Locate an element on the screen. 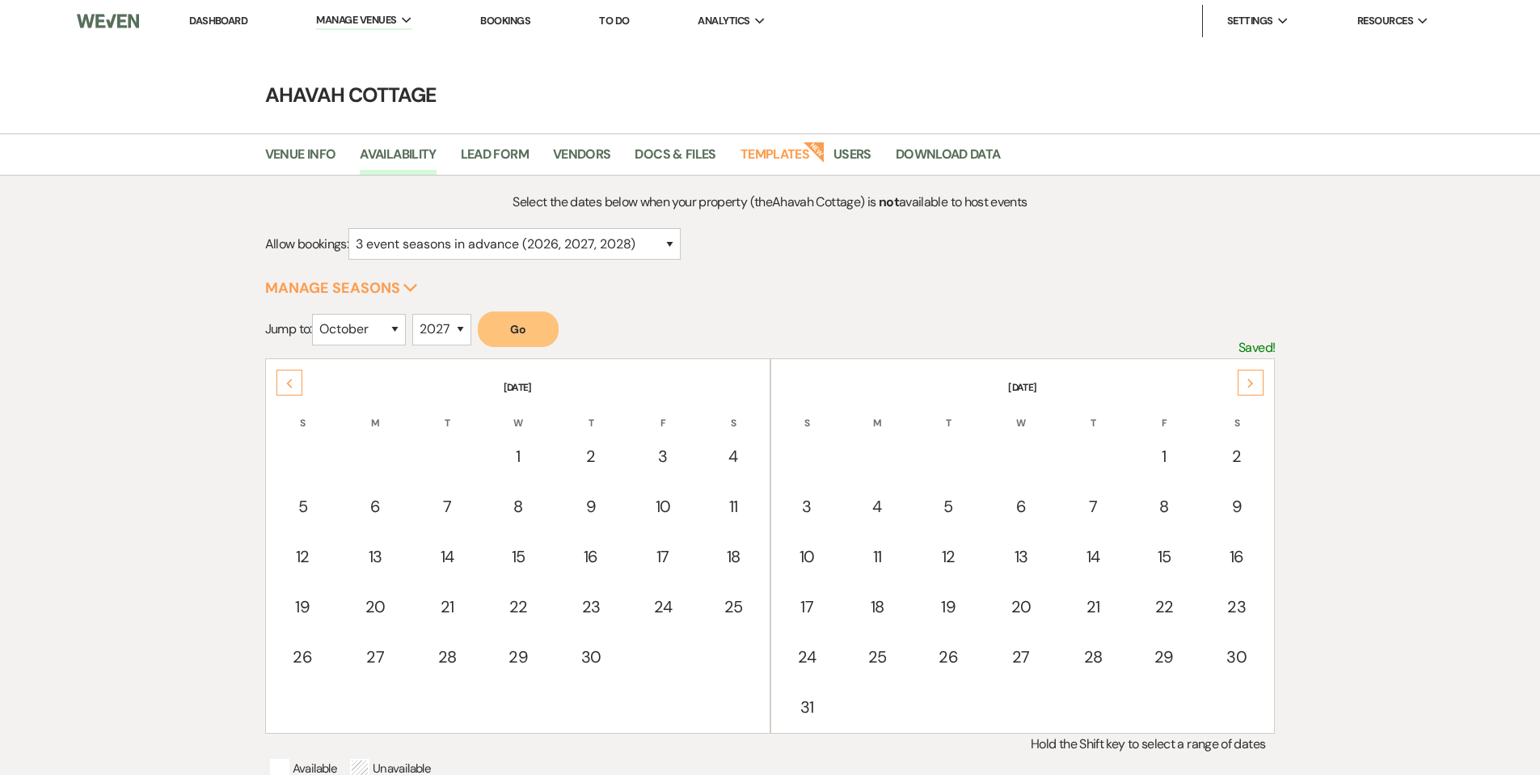  span: Allow bookings: is located at coordinates (306, 243).